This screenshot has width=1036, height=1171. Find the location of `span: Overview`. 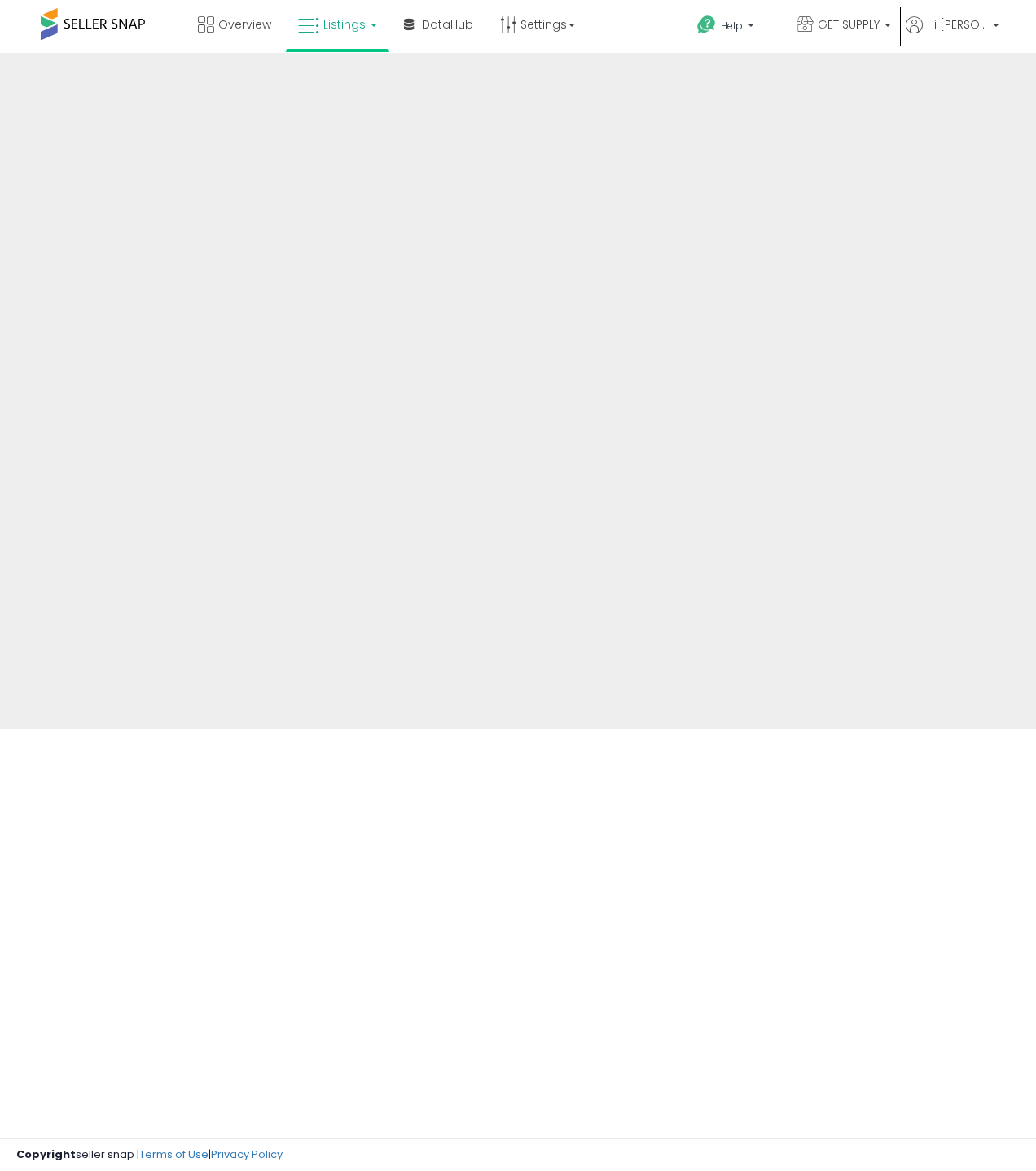

span: Overview is located at coordinates (244, 25).